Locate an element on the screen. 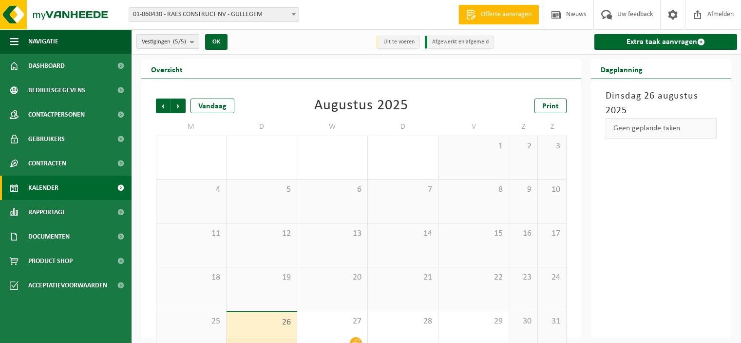  span: 8 is located at coordinates (474, 190).